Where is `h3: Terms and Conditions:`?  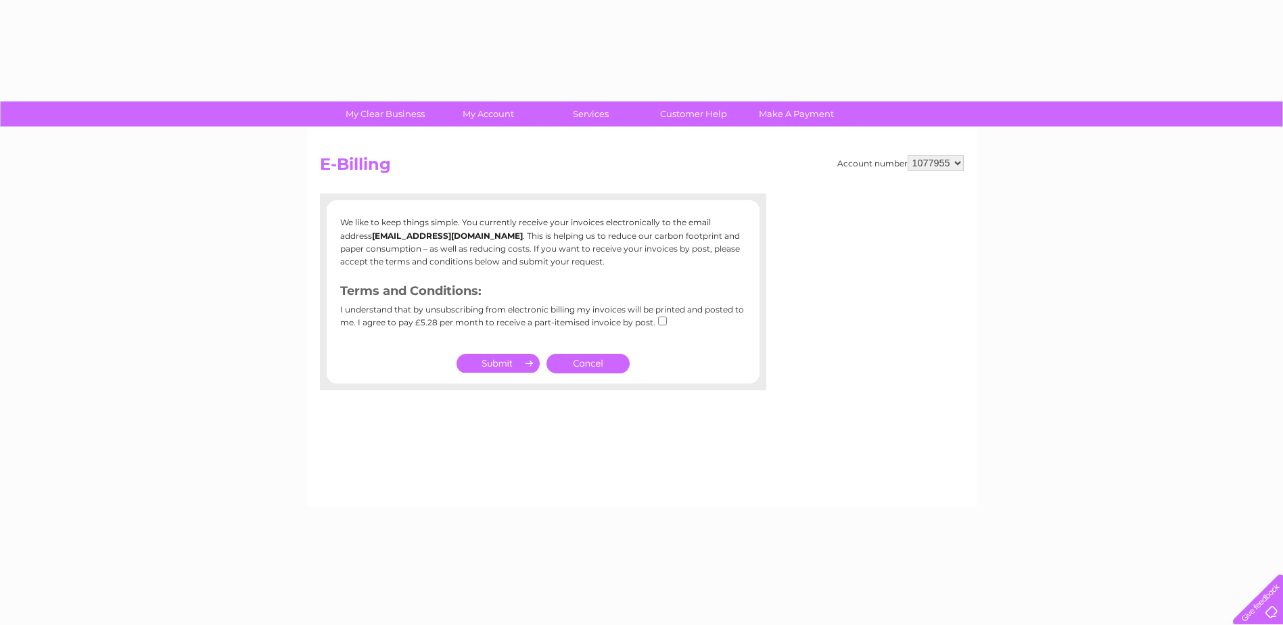
h3: Terms and Conditions: is located at coordinates (543, 293).